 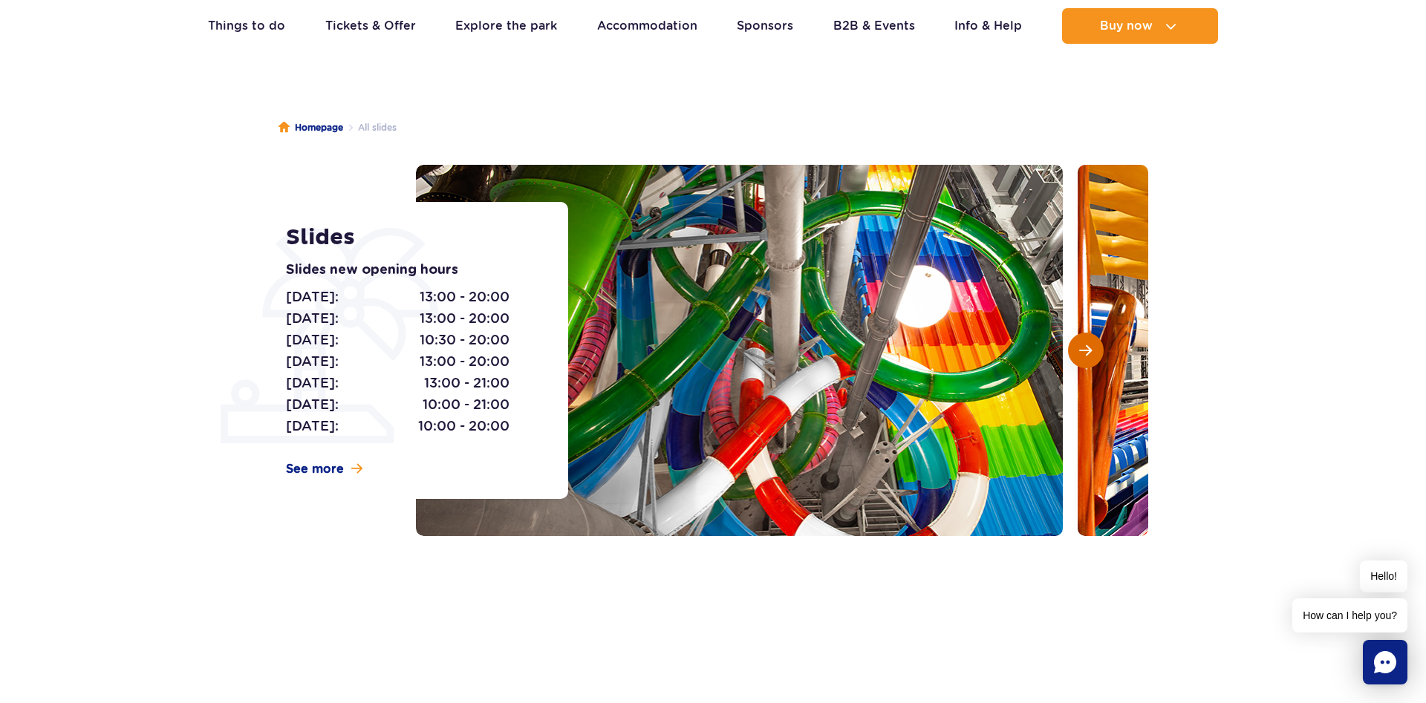 I want to click on div: Chat, so click(x=1385, y=663).